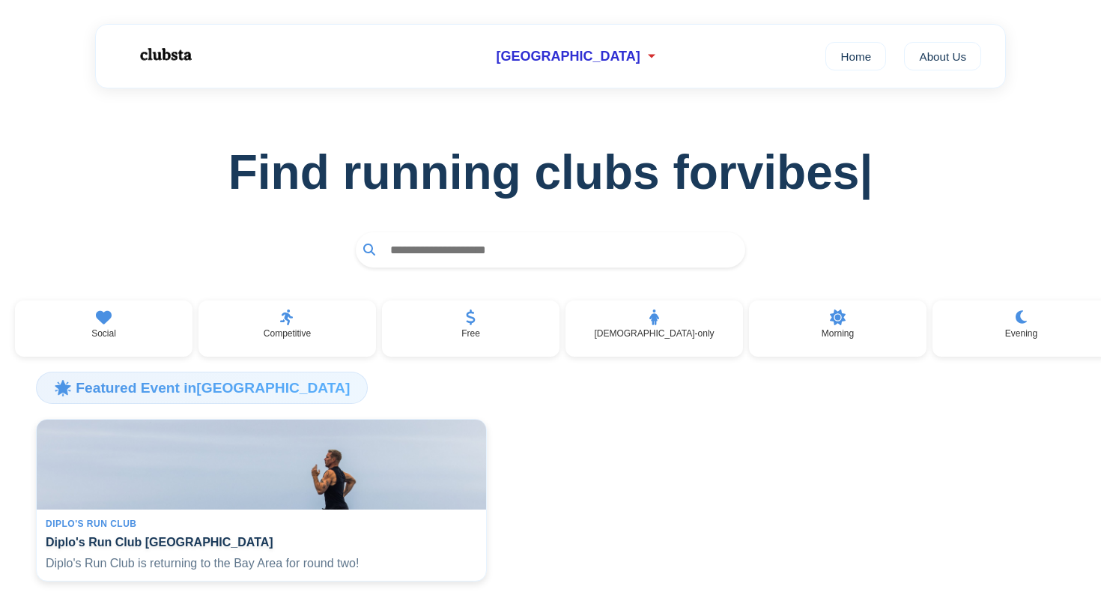 This screenshot has height=598, width=1101. Describe the element at coordinates (942, 56) in the screenshot. I see `a: About Us` at that location.